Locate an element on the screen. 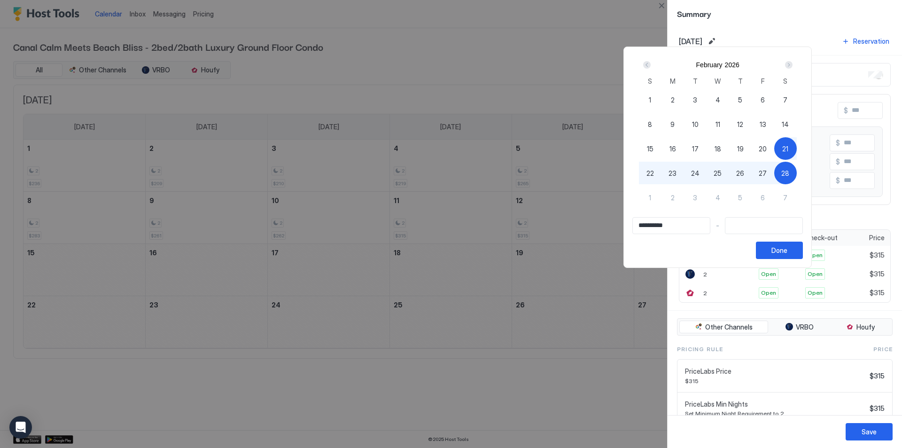 Image resolution: width=902 pixels, height=448 pixels. span: 28 is located at coordinates (785, 173).